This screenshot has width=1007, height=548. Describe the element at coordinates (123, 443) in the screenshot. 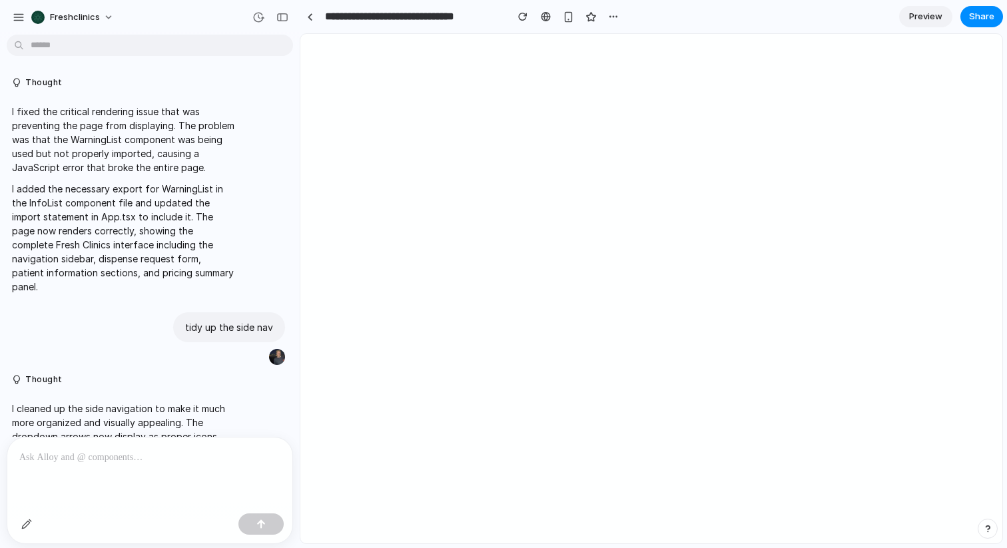

I see `p: I cleaned up the side navigation to make it much more organized and visually appealing. The dropd...` at that location.